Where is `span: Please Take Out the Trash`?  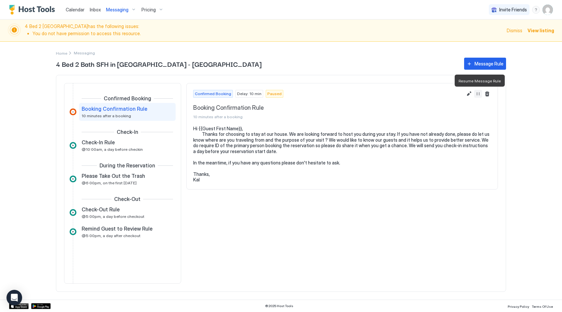 span: Please Take Out the Trash is located at coordinates (113, 176).